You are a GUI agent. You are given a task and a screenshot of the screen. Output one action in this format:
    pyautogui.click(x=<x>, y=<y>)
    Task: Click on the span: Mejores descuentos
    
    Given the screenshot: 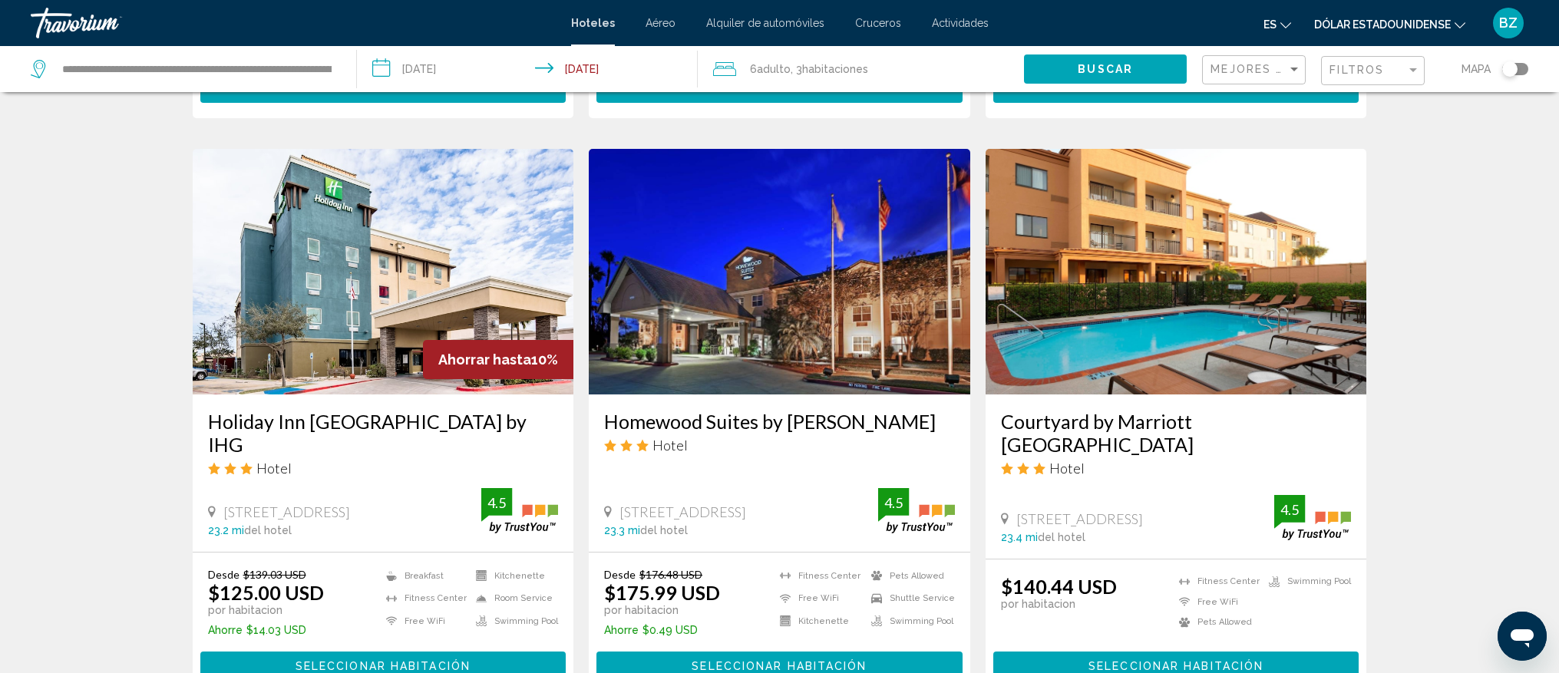 What is the action you would take?
    pyautogui.click(x=1287, y=69)
    